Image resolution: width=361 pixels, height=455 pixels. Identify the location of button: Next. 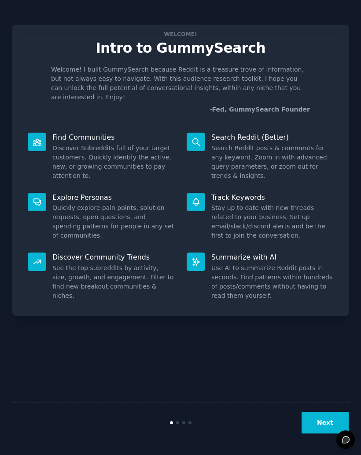
(324, 423).